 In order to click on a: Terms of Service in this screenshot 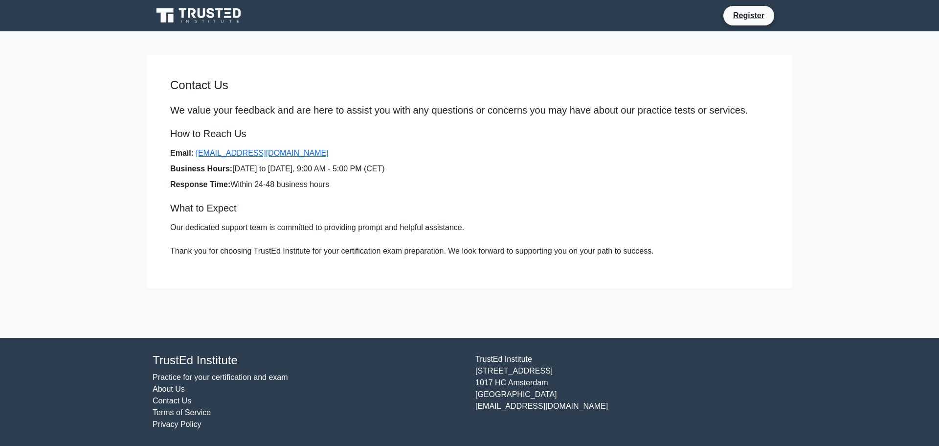, I will do `click(181, 412)`.